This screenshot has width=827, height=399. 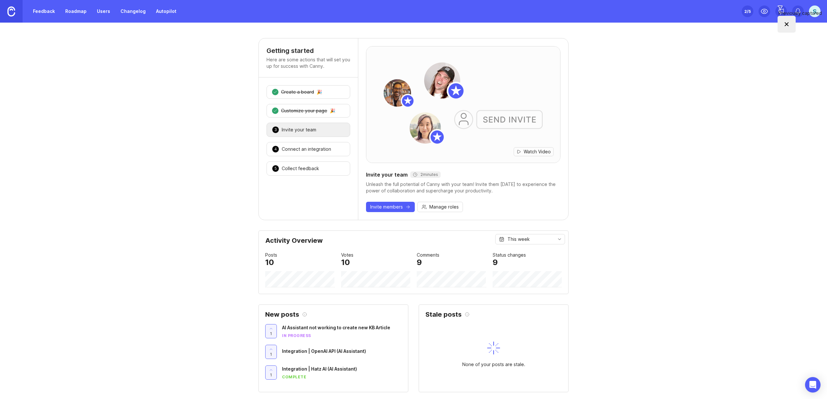 What do you see at coordinates (534, 152) in the screenshot?
I see `button: Watch Video` at bounding box center [534, 152].